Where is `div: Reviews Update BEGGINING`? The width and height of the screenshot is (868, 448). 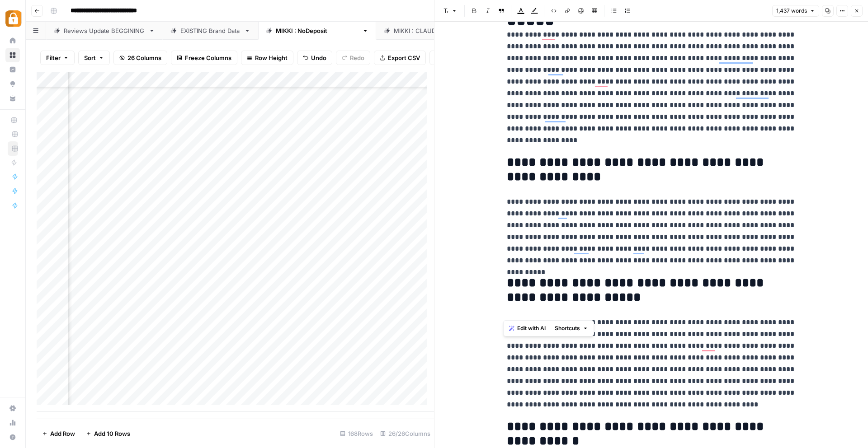 div: Reviews Update BEGGINING is located at coordinates (104, 31).